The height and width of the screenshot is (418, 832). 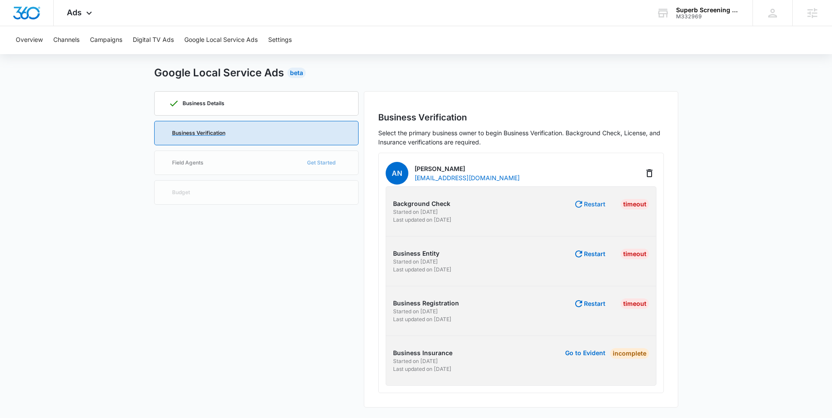 What do you see at coordinates (397, 173) in the screenshot?
I see `span: AN` at bounding box center [397, 173].